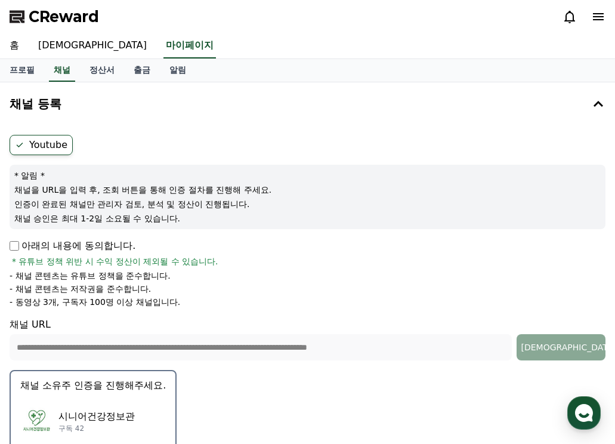 The image size is (615, 444). Describe the element at coordinates (93, 385) in the screenshot. I see `p: 채널 소유주 인증을 진행해주세요.` at that location.